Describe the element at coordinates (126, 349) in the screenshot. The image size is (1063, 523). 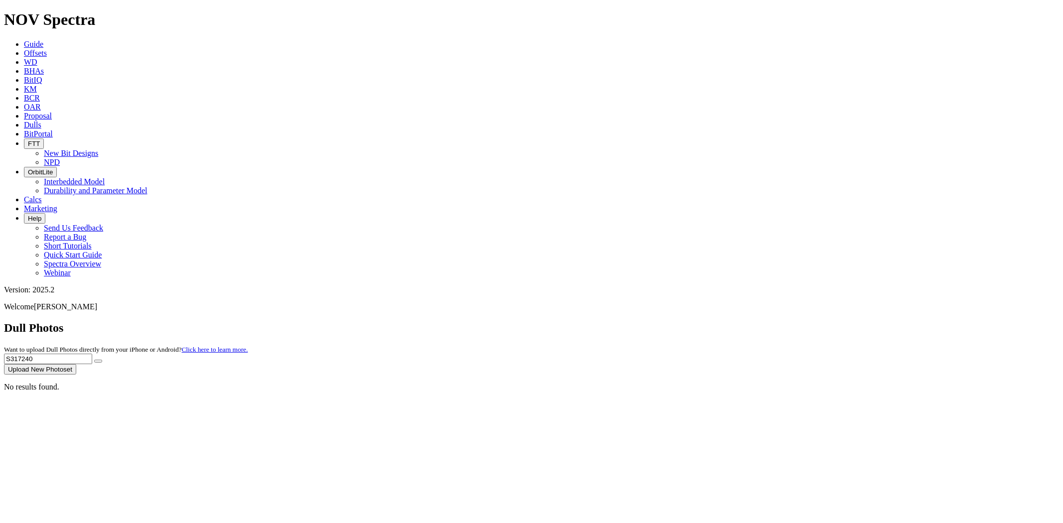
I see `small: Want to upload Dull Photos directly from your iPhone or Android?` at that location.